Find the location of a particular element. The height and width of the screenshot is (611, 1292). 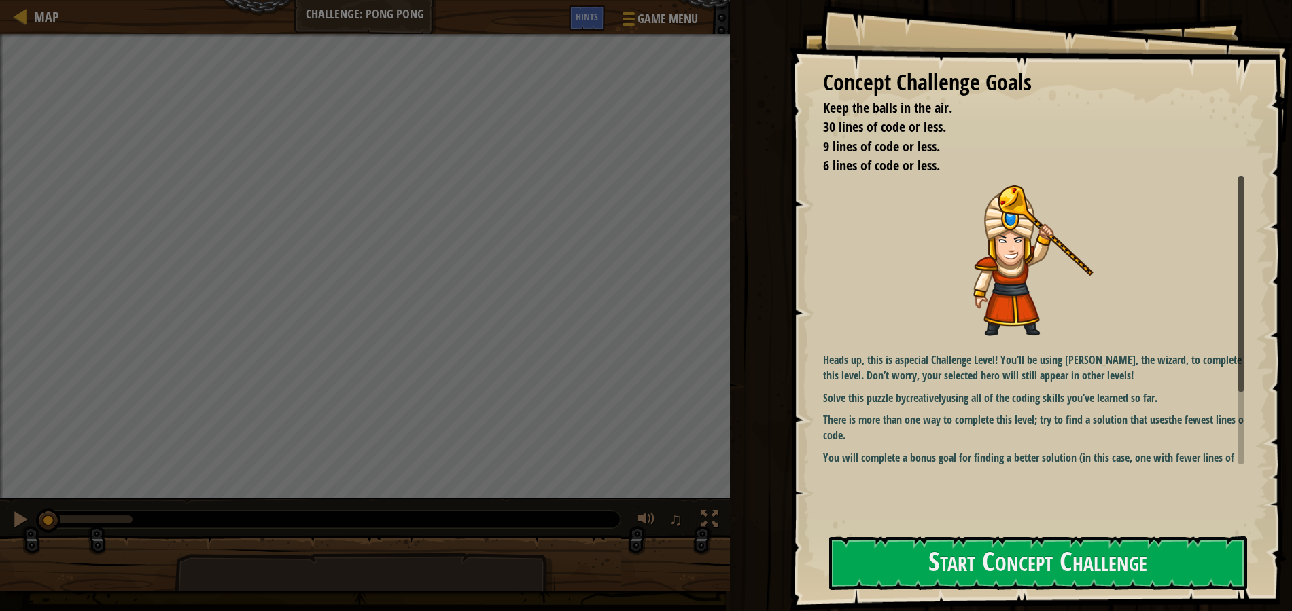

li: 9 lines of code or less. is located at coordinates (1023, 147).